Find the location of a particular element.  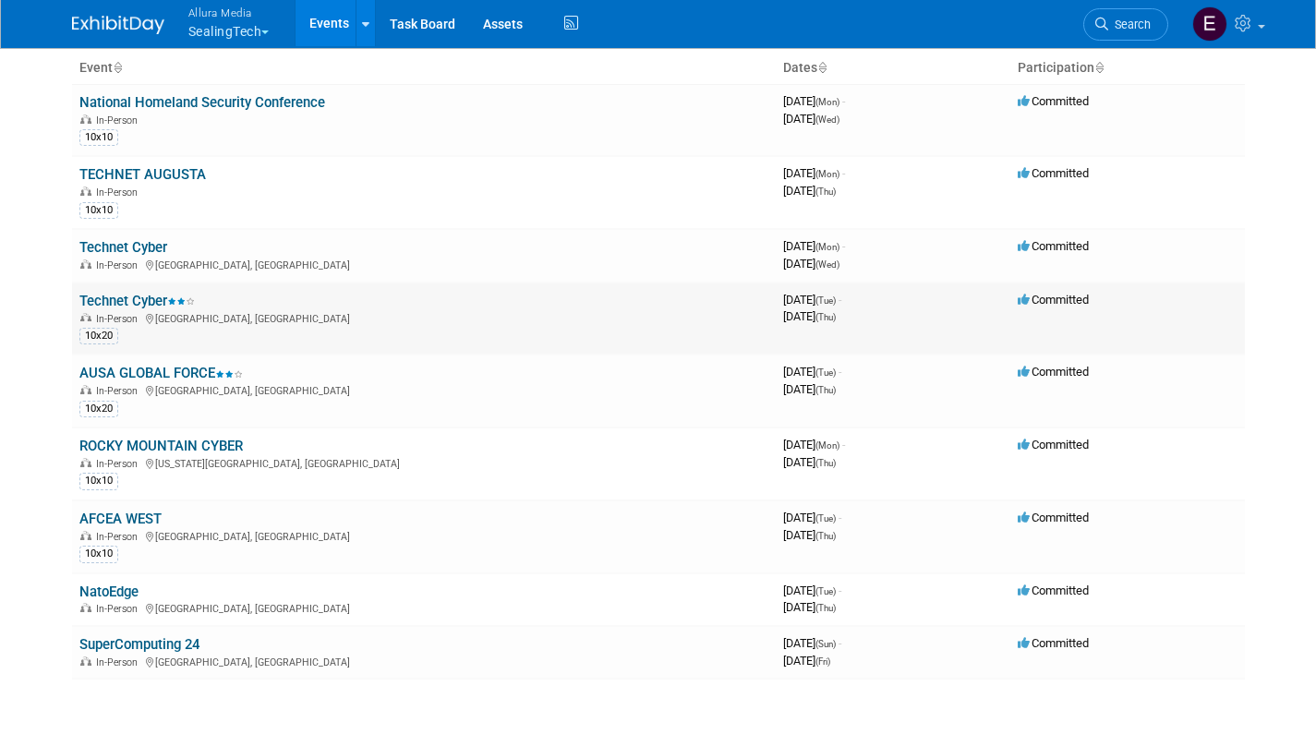

span: (Fri) is located at coordinates (823, 661).